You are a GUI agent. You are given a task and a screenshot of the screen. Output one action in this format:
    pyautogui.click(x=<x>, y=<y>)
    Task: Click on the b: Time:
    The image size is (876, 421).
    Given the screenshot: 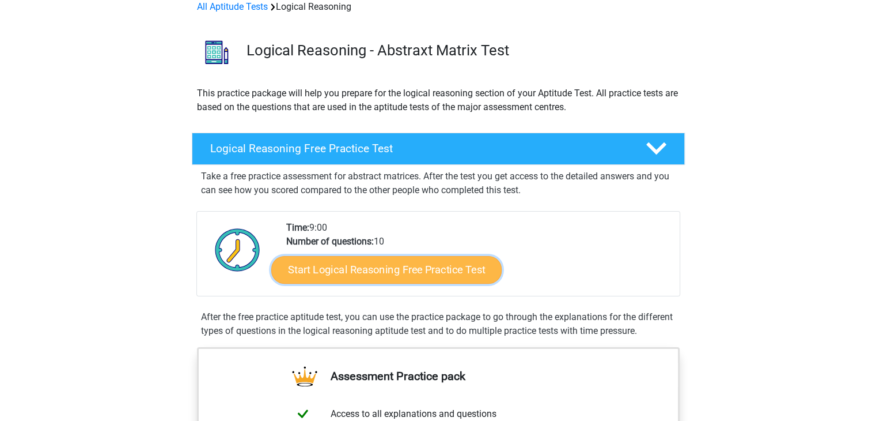 What is the action you would take?
    pyautogui.click(x=298, y=227)
    